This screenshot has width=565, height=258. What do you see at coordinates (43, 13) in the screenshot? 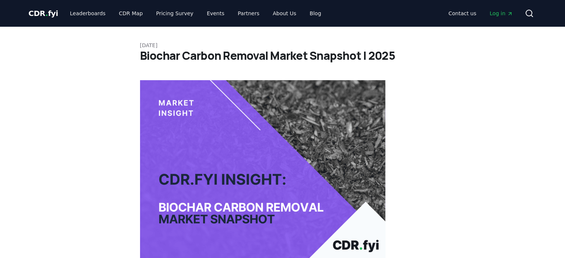
I see `a: CDR.fyi` at bounding box center [43, 13].